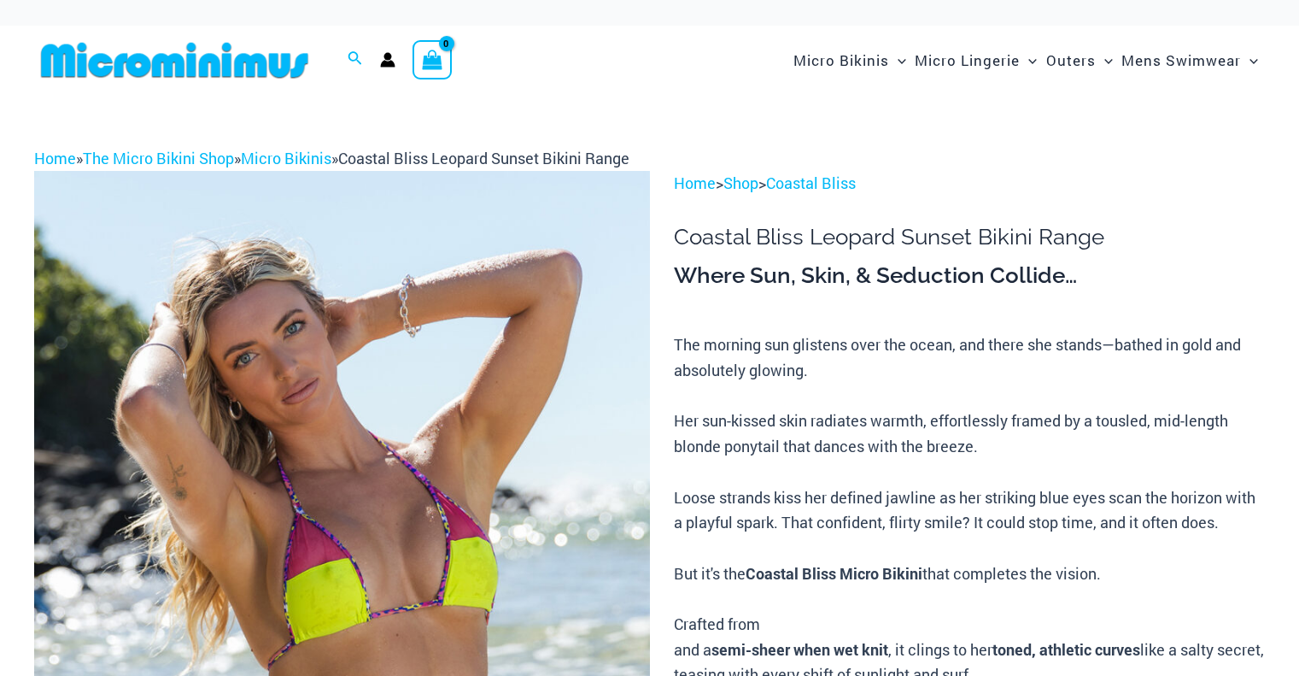 This screenshot has height=676, width=1299. Describe the element at coordinates (174, 60) in the screenshot. I see `img: MM SHOP LOGO FLAT` at that location.